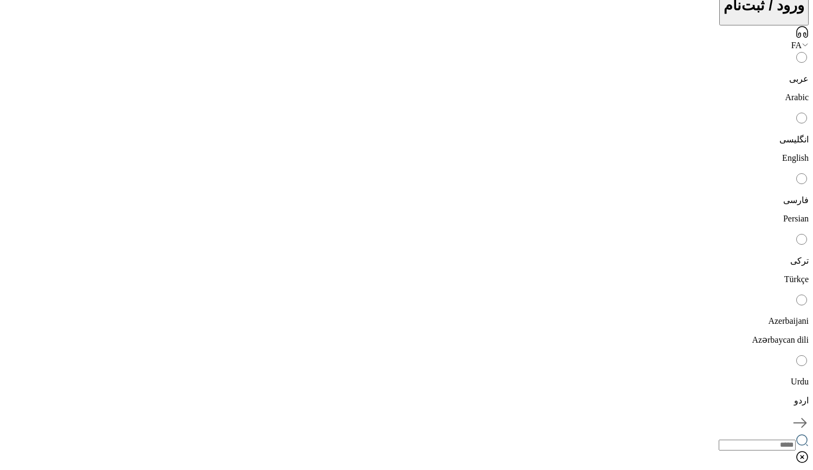 This screenshot has width=813, height=470. What do you see at coordinates (406, 261) in the screenshot?
I see `p: ترکی` at bounding box center [406, 261].